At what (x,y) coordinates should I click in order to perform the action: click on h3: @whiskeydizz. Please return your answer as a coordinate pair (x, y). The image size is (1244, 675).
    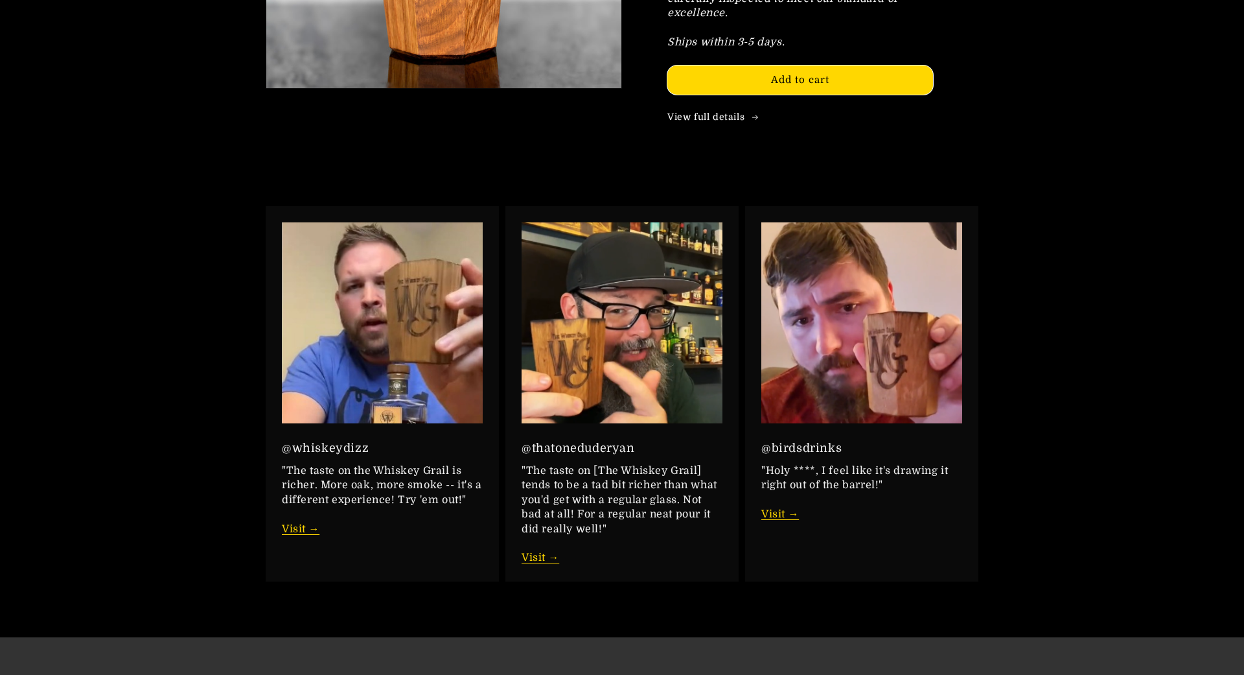
    Looking at the image, I should click on (382, 448).